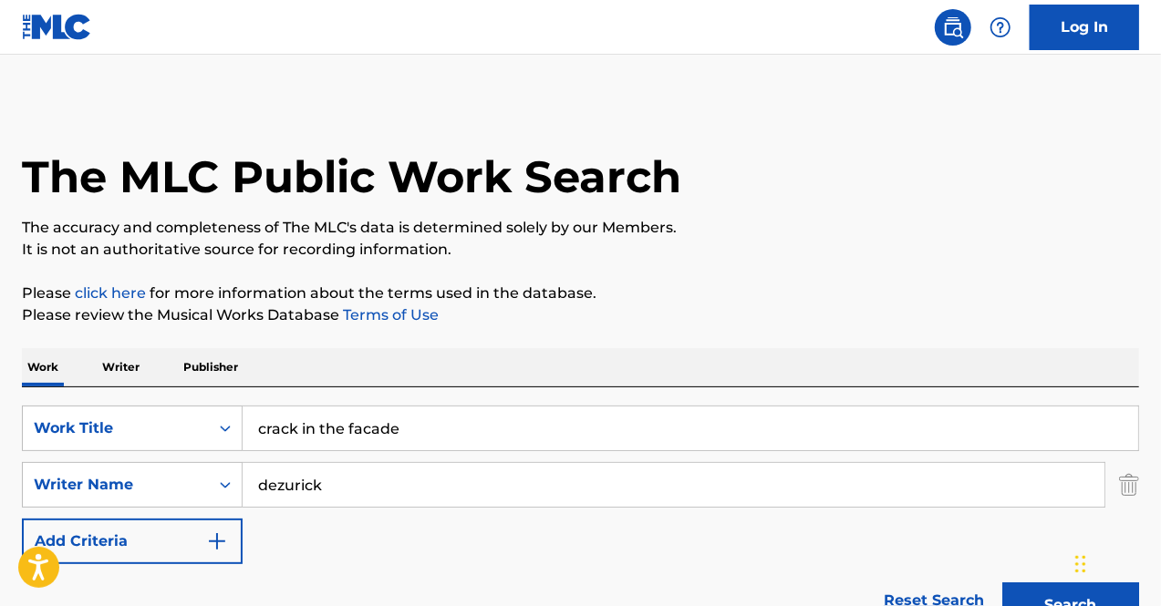  What do you see at coordinates (388, 315) in the screenshot?
I see `a: Terms of Use` at bounding box center [388, 315].